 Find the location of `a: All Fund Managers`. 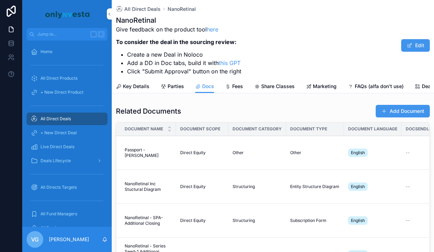

a: All Fund Managers is located at coordinates (67, 214).